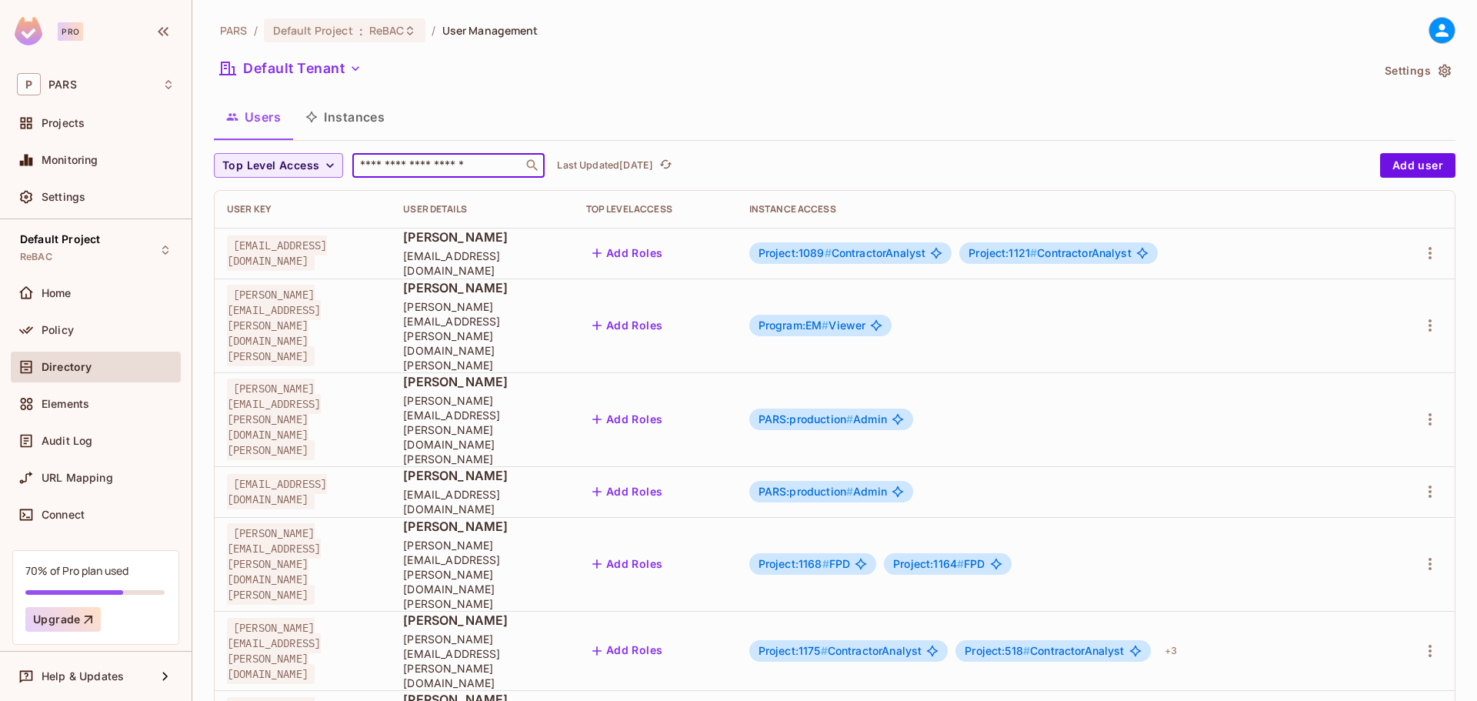  I want to click on button: Default Tenant, so click(291, 68).